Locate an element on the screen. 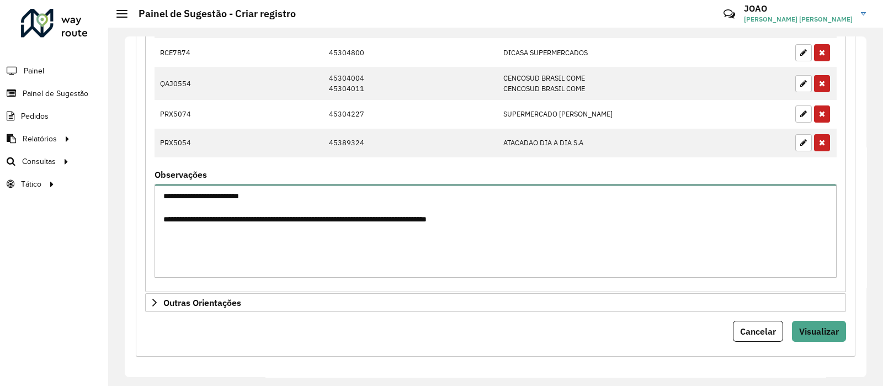 Image resolution: width=883 pixels, height=386 pixels. label: Observações is located at coordinates (180, 174).